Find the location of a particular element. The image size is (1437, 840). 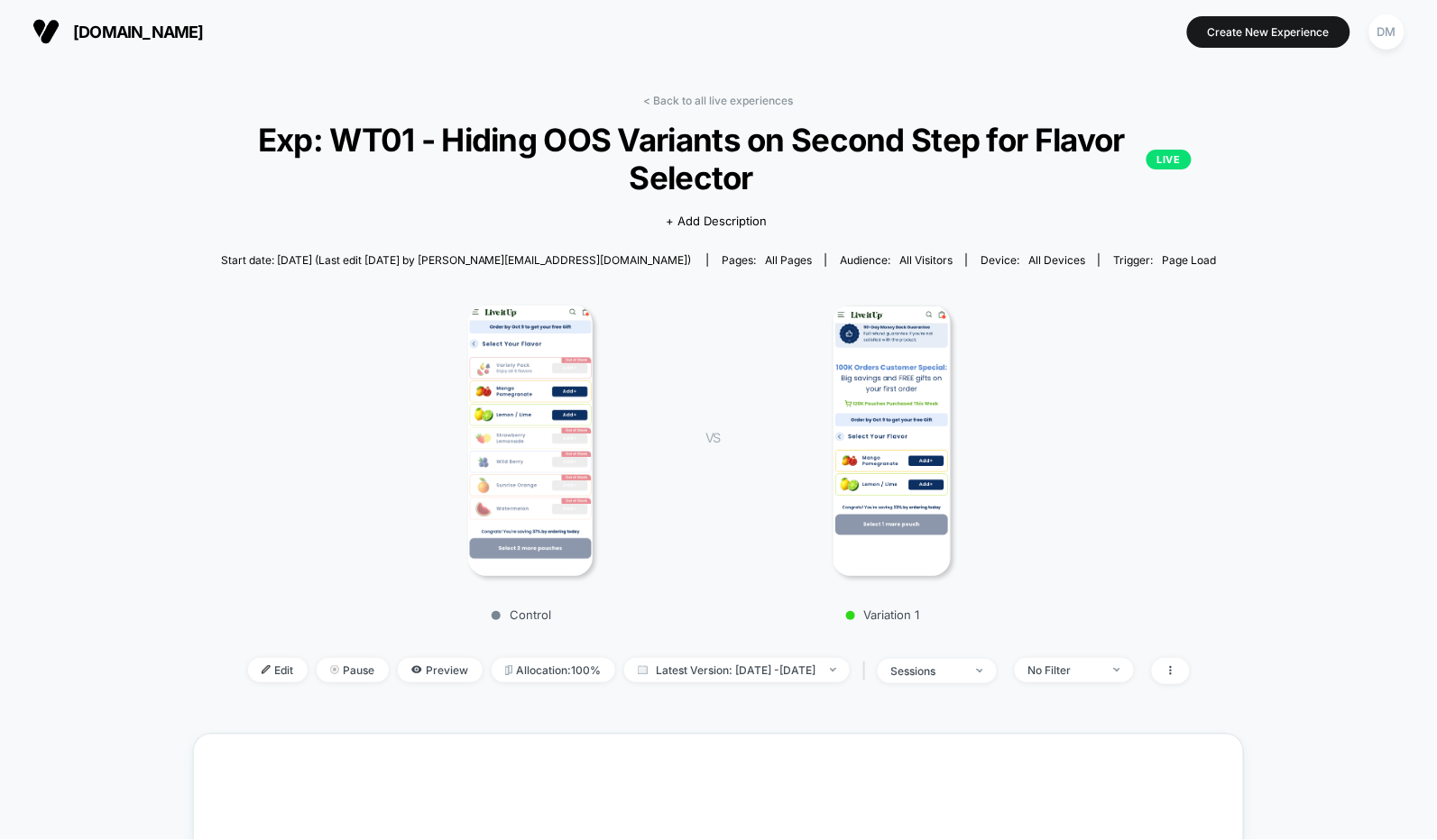

p: LIVE is located at coordinates (1169, 159).